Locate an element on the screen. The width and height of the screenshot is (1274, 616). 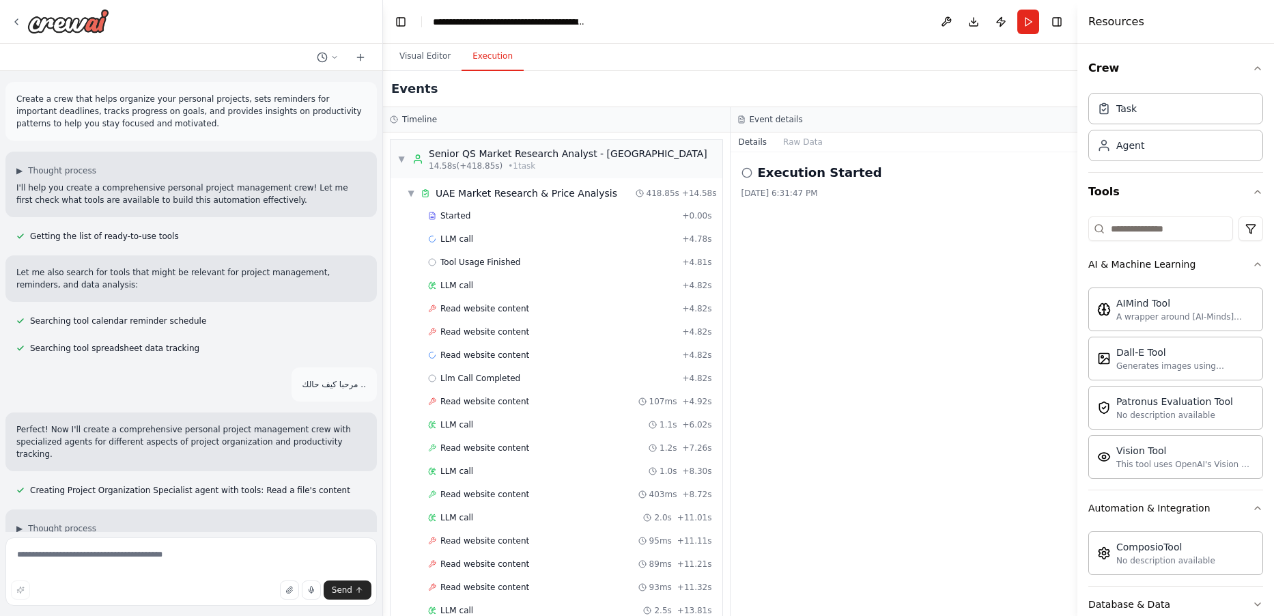
span: 93ms is located at coordinates (660, 587).